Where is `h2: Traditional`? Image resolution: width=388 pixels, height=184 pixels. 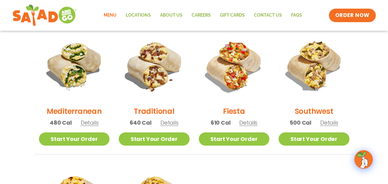
h2: Traditional is located at coordinates (154, 111).